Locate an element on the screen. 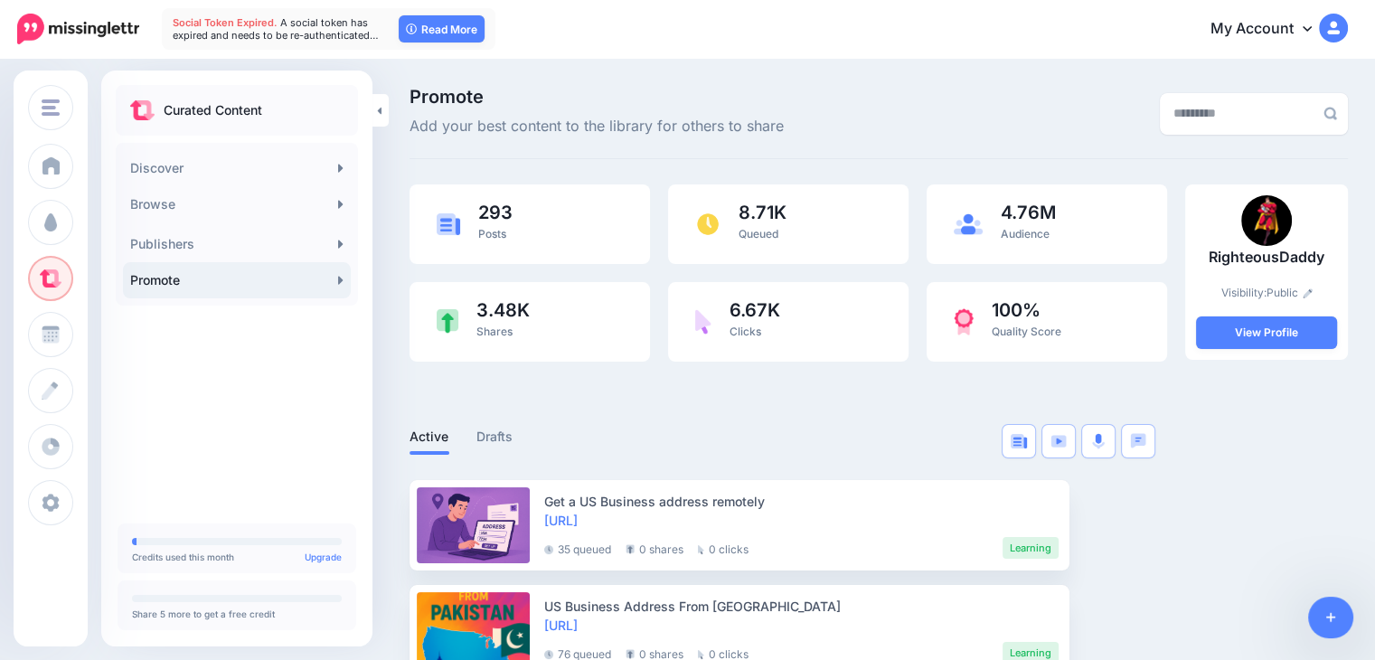 The image size is (1375, 660). img: 132269654_104219678259125_2692675508189239118_n-bsa91599_thumb.png is located at coordinates (1267, 221).